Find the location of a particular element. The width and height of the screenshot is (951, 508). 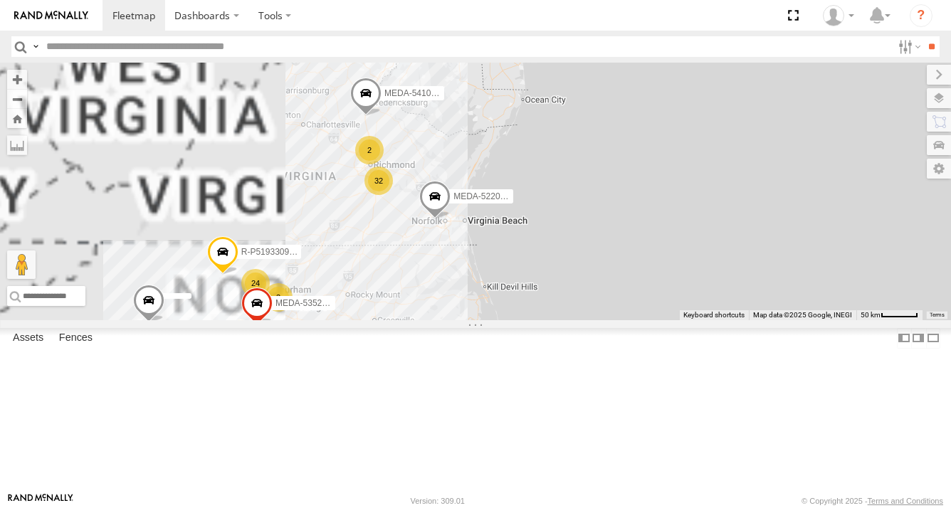

div: © Copyright 2025 - is located at coordinates (872, 501).